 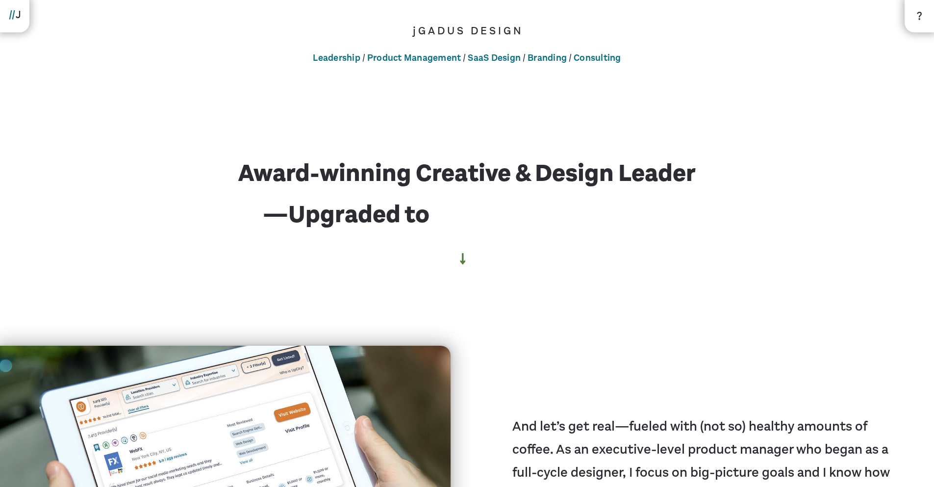 I want to click on a: Continue reading, so click(x=463, y=258).